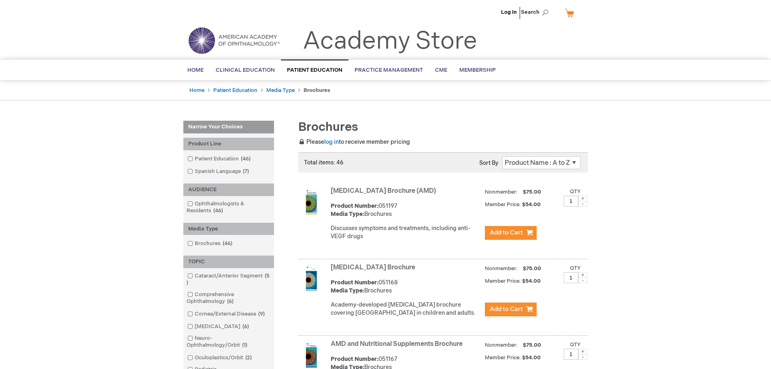  Describe the element at coordinates (229, 229) in the screenshot. I see `div: Media Type` at that location.